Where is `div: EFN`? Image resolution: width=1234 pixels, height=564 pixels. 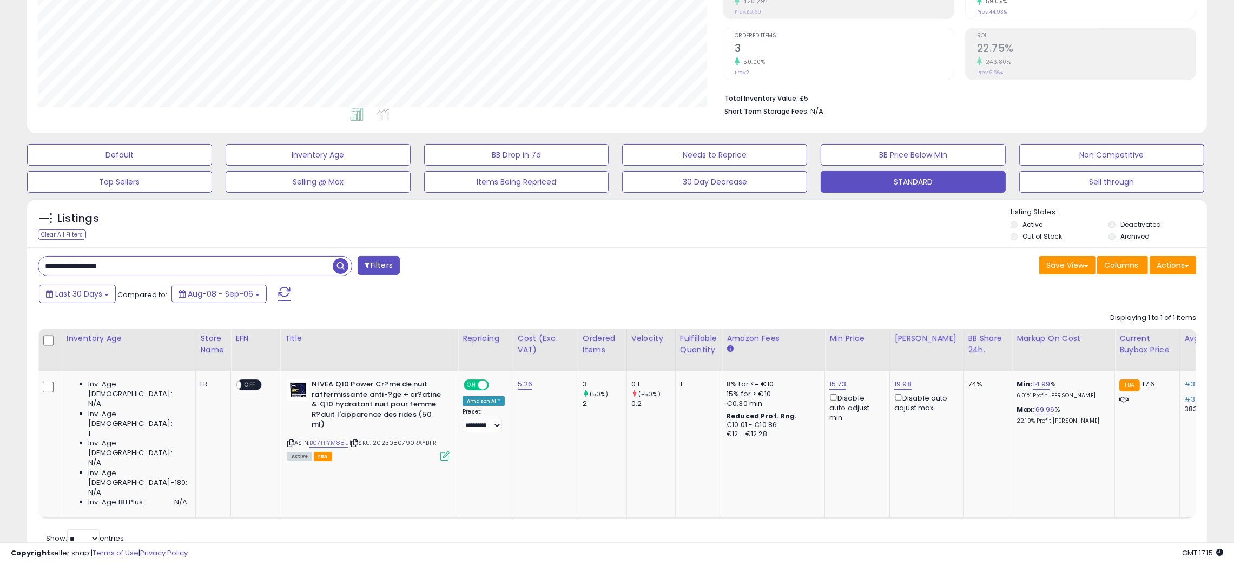
div: EFN is located at coordinates (255, 338).